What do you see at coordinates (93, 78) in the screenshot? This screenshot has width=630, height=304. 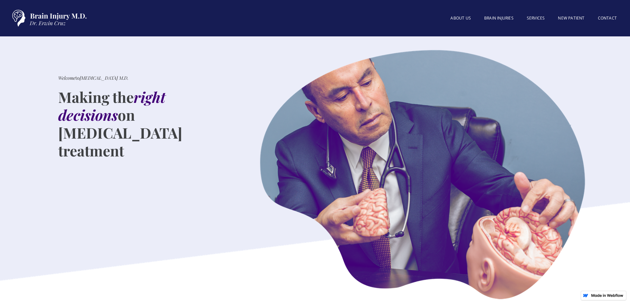 I see `div: to` at bounding box center [93, 78].